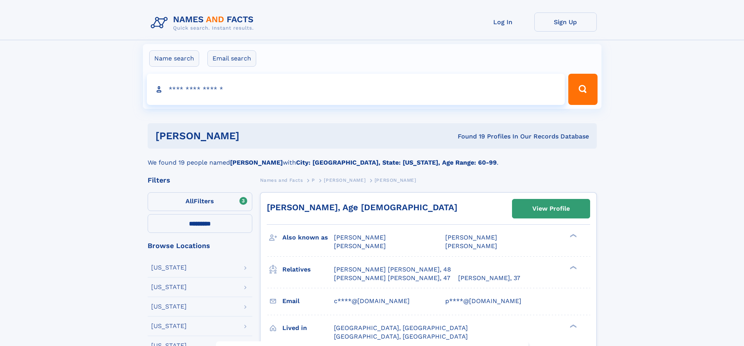 The width and height of the screenshot is (744, 346). Describe the element at coordinates (372, 158) in the screenshot. I see `div: We found 19 people named with .` at that location.